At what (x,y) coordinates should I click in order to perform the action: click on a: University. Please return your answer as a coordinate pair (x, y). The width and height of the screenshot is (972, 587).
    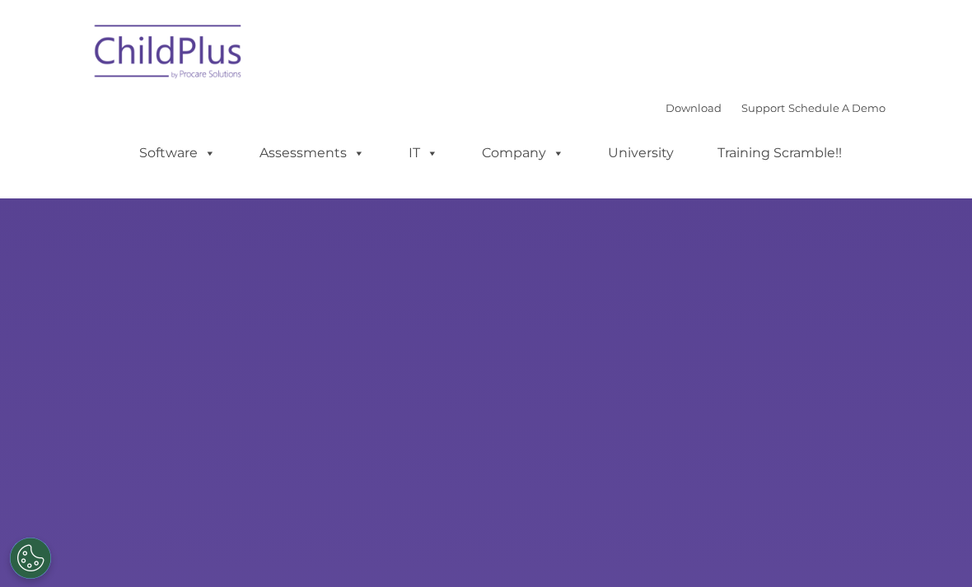
    Looking at the image, I should click on (641, 153).